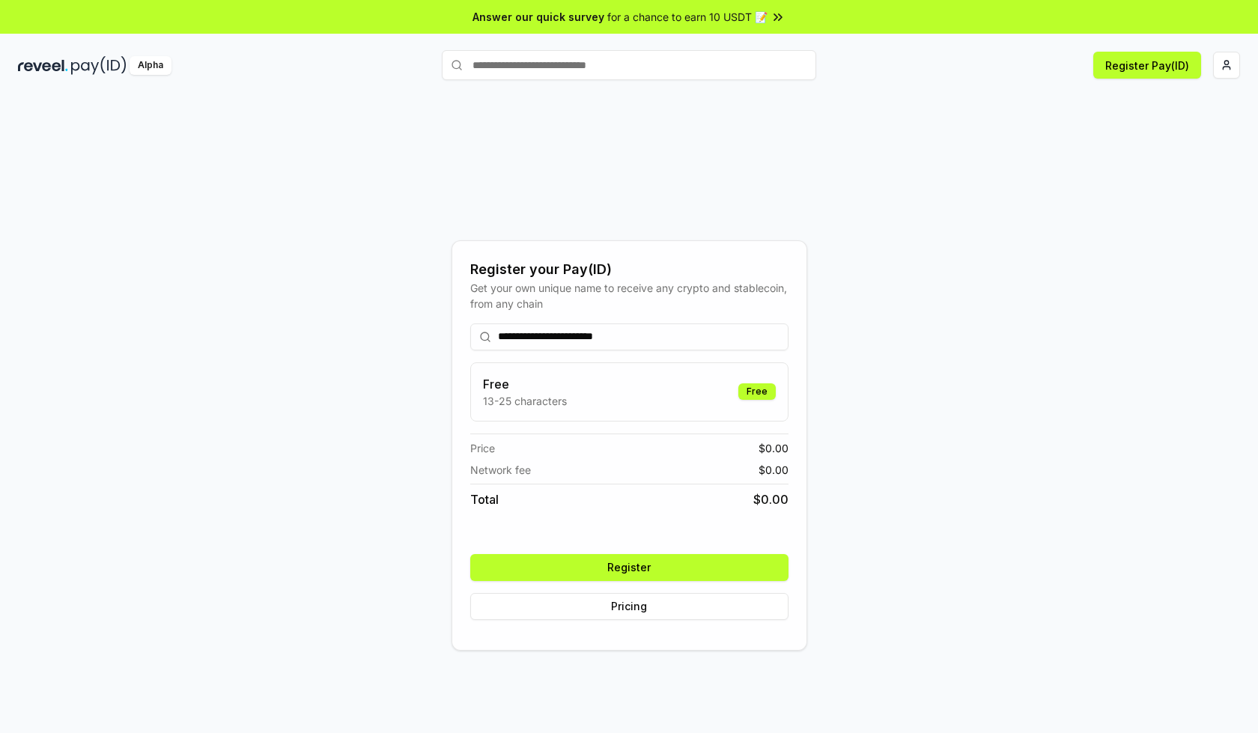 Image resolution: width=1258 pixels, height=733 pixels. Describe the element at coordinates (629, 606) in the screenshot. I see `button: Pricing` at that location.